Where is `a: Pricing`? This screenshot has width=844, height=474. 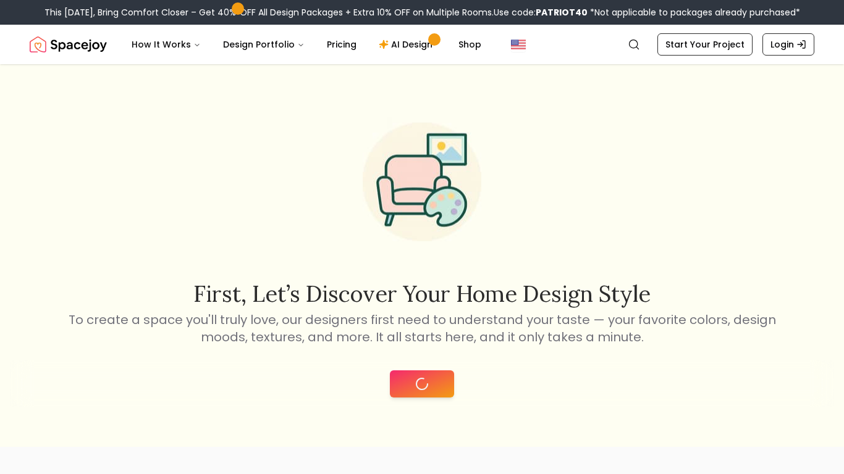 a: Pricing is located at coordinates (342, 44).